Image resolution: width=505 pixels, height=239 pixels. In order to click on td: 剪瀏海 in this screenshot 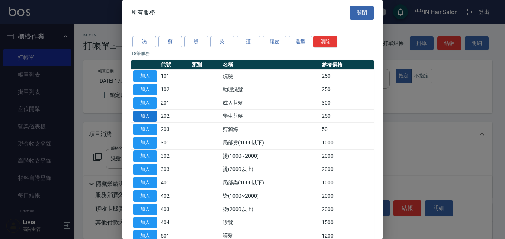, I will do `click(270, 129)`.